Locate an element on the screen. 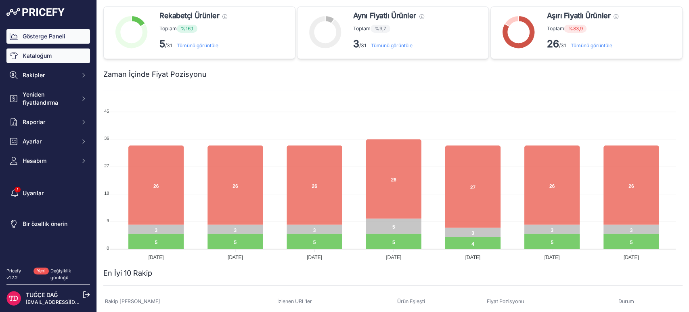  tspan: 36 is located at coordinates (107, 138).